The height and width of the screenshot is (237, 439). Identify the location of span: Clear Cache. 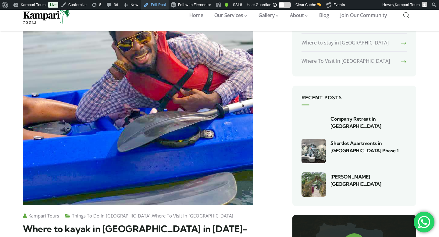
(306, 5).